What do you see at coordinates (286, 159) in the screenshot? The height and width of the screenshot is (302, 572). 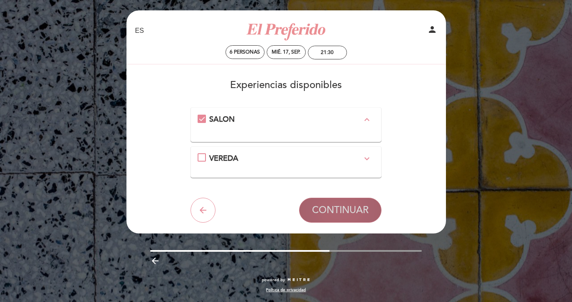 I see `md-checkbox: VEREDA expand_more Usted esta seleccionando una mesa en vereda al aire libre. Solo podremos asign...` at bounding box center [286, 159].